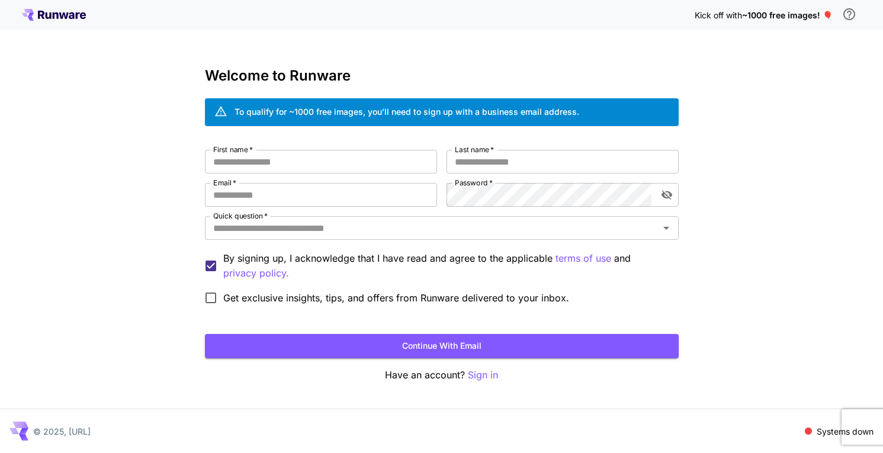  What do you see at coordinates (474, 149) in the screenshot?
I see `label: Last name` at bounding box center [474, 149].